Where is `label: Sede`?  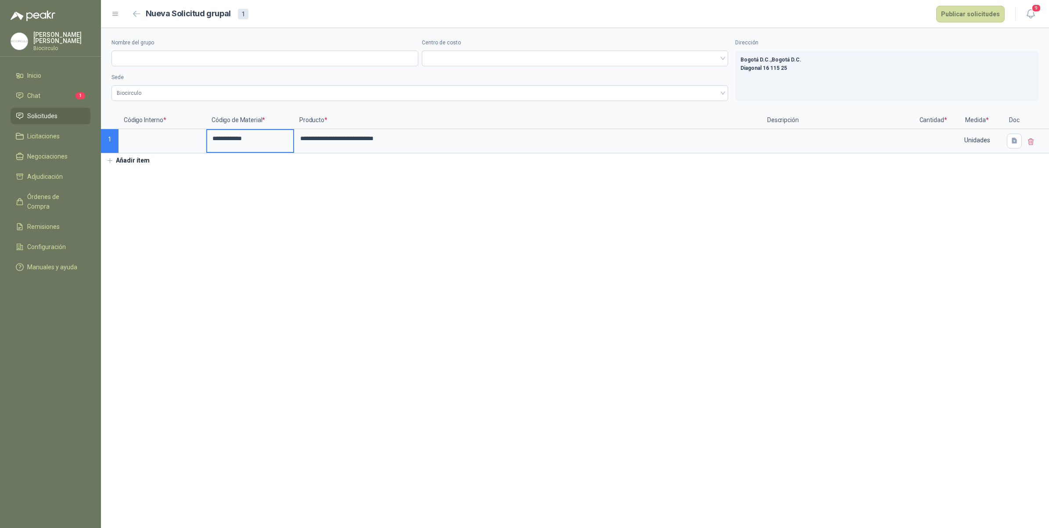 label: Sede is located at coordinates (420, 77).